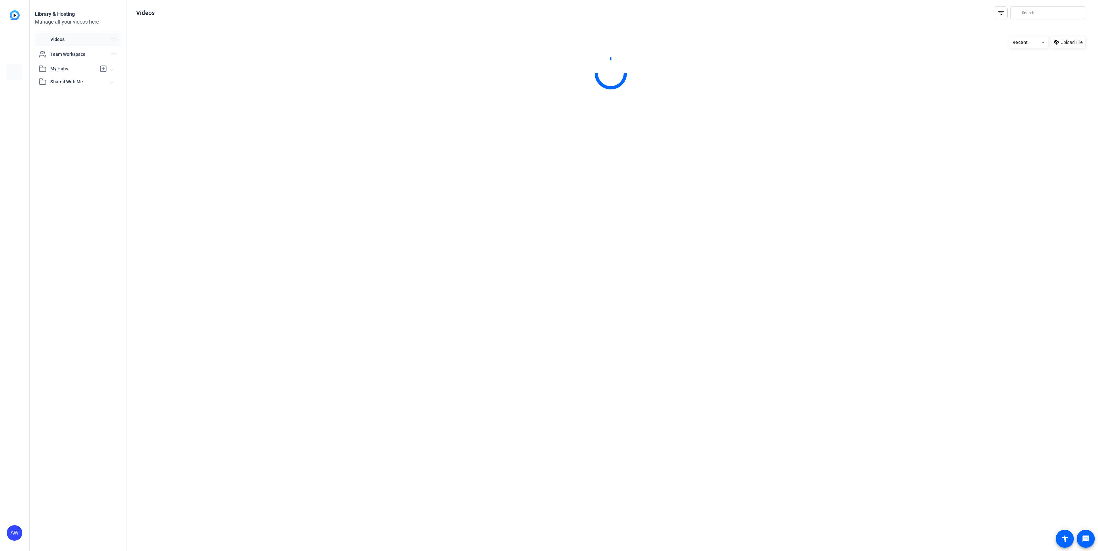 The image size is (1098, 551). I want to click on button: Upload File, so click(1068, 42).